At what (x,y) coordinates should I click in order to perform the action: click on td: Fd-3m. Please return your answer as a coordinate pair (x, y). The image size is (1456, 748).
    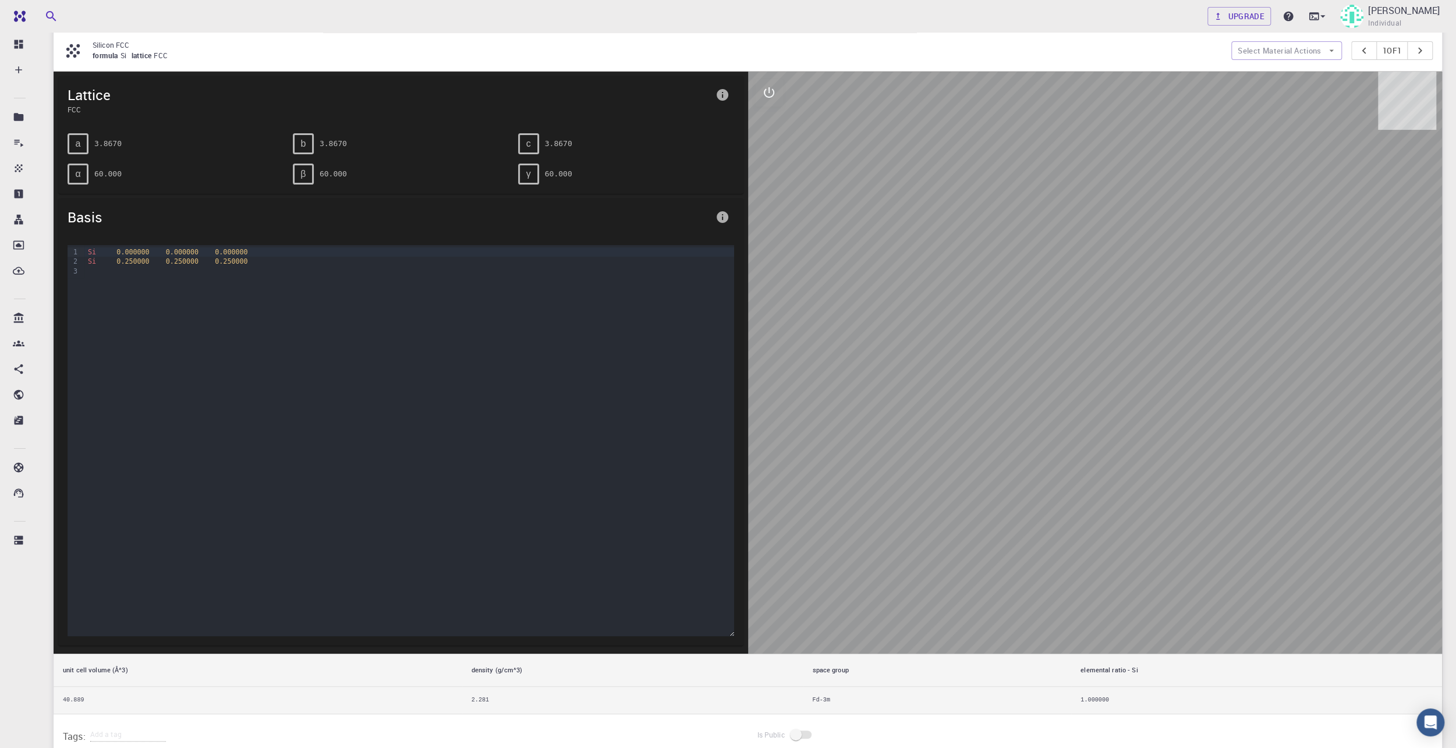
    Looking at the image, I should click on (937, 700).